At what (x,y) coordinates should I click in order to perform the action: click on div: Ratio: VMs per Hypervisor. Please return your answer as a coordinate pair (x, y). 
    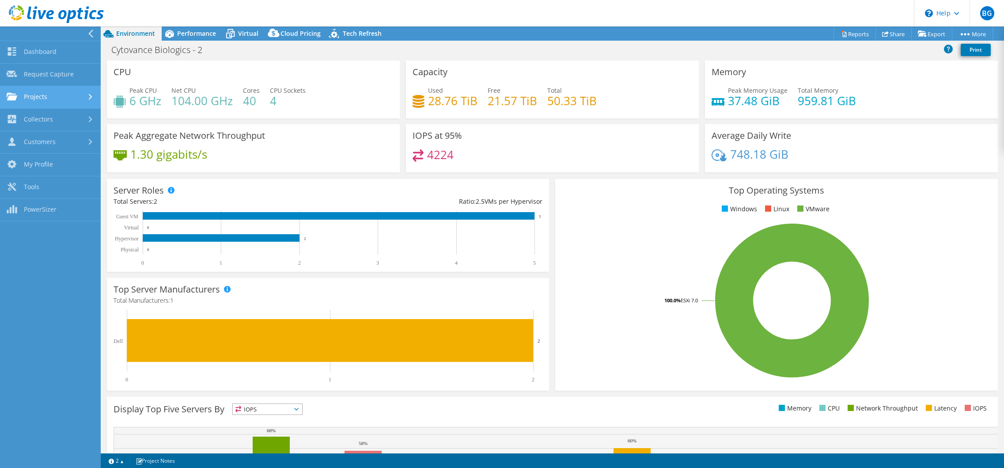
    Looking at the image, I should click on (436, 201).